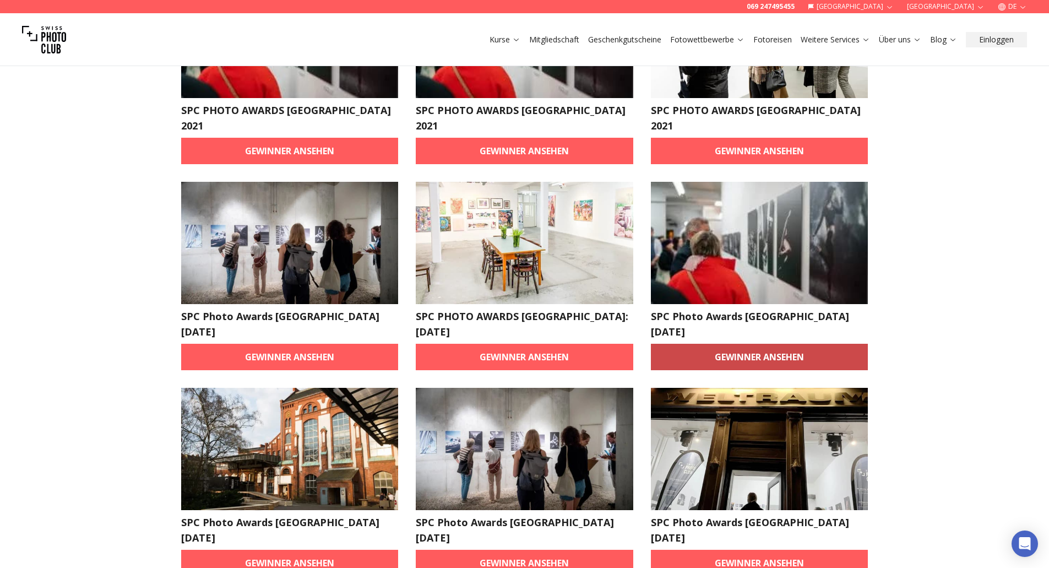 This screenshot has width=1049, height=568. Describe the element at coordinates (290, 449) in the screenshot. I see `img: SPC Photo Awards BERLIN Nov. 2022` at that location.